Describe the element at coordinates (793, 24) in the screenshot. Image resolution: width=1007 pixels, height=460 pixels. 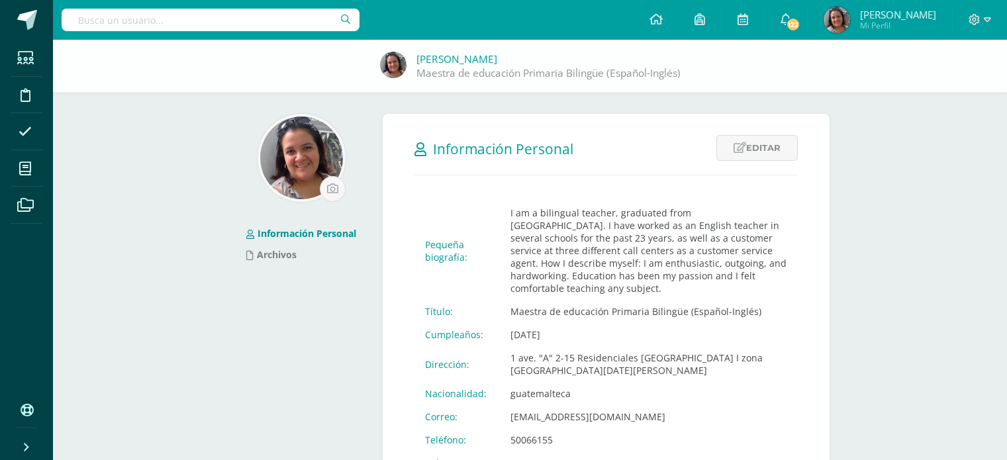
I see `span: 122` at that location.